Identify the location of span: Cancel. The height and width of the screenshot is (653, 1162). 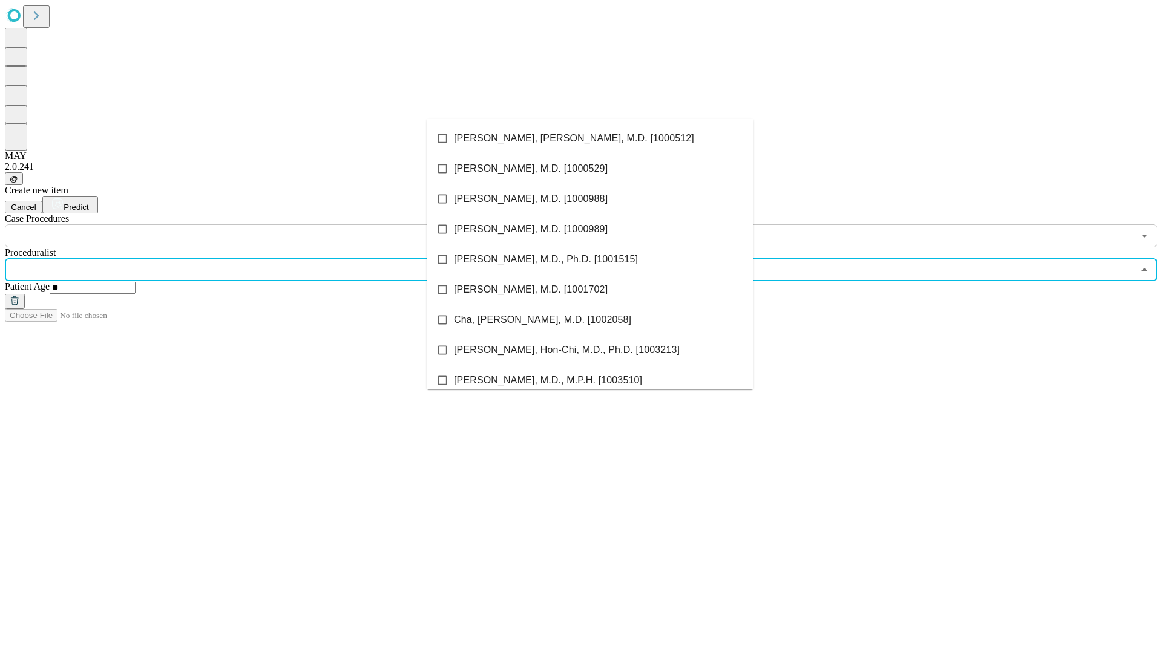
(24, 207).